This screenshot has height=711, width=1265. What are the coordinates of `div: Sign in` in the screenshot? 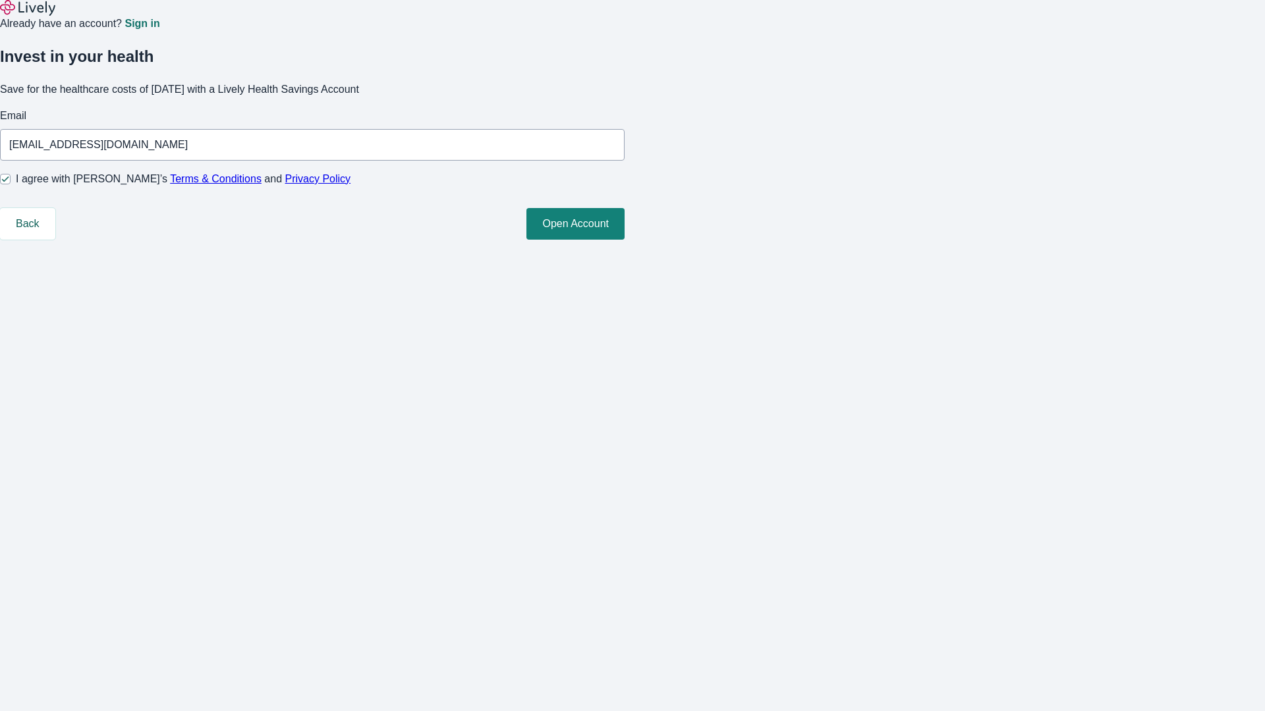 It's located at (142, 24).